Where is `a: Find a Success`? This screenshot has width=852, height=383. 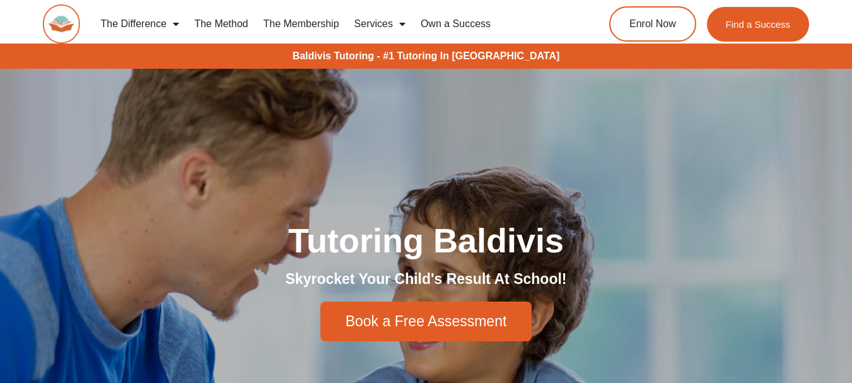
a: Find a Success is located at coordinates (758, 24).